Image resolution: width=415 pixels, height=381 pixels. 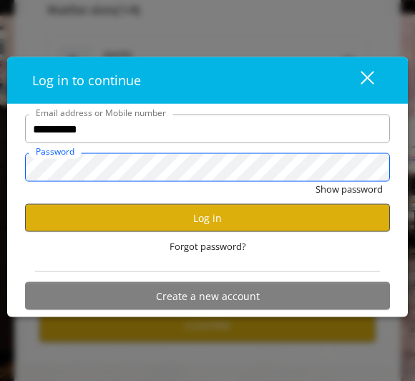 What do you see at coordinates (55, 151) in the screenshot?
I see `label: Password` at bounding box center [55, 151].